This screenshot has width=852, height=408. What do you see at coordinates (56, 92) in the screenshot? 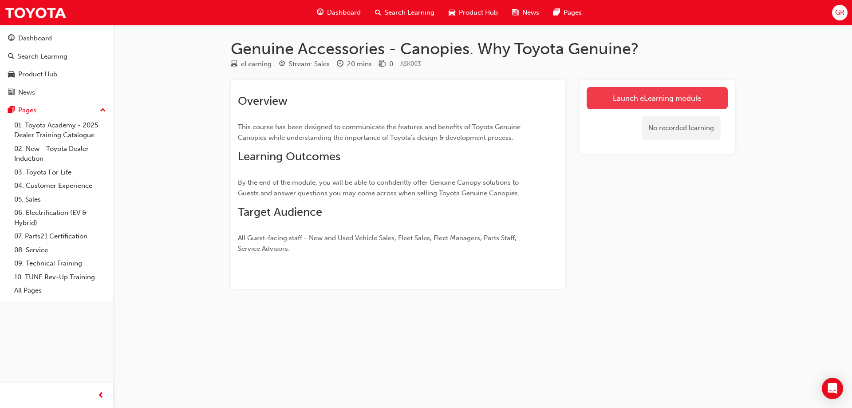
I see `a: News` at bounding box center [56, 92].